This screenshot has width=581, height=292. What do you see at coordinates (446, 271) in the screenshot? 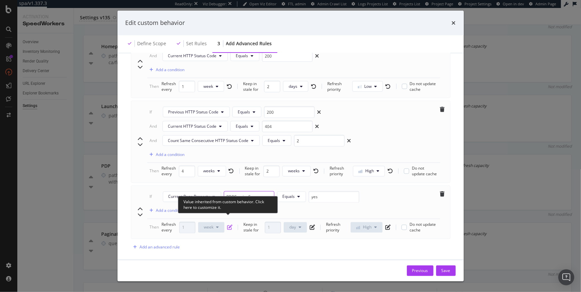
I see `button: Save` at bounding box center [446, 271].